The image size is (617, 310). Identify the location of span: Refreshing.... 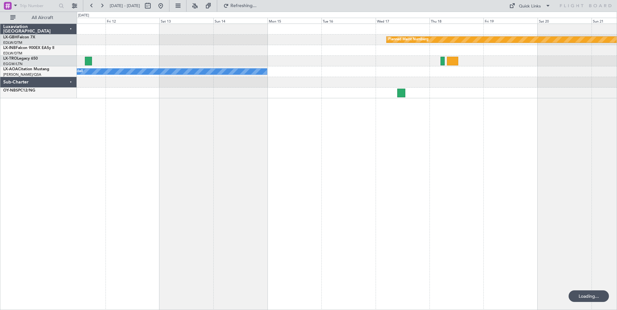
(244, 6).